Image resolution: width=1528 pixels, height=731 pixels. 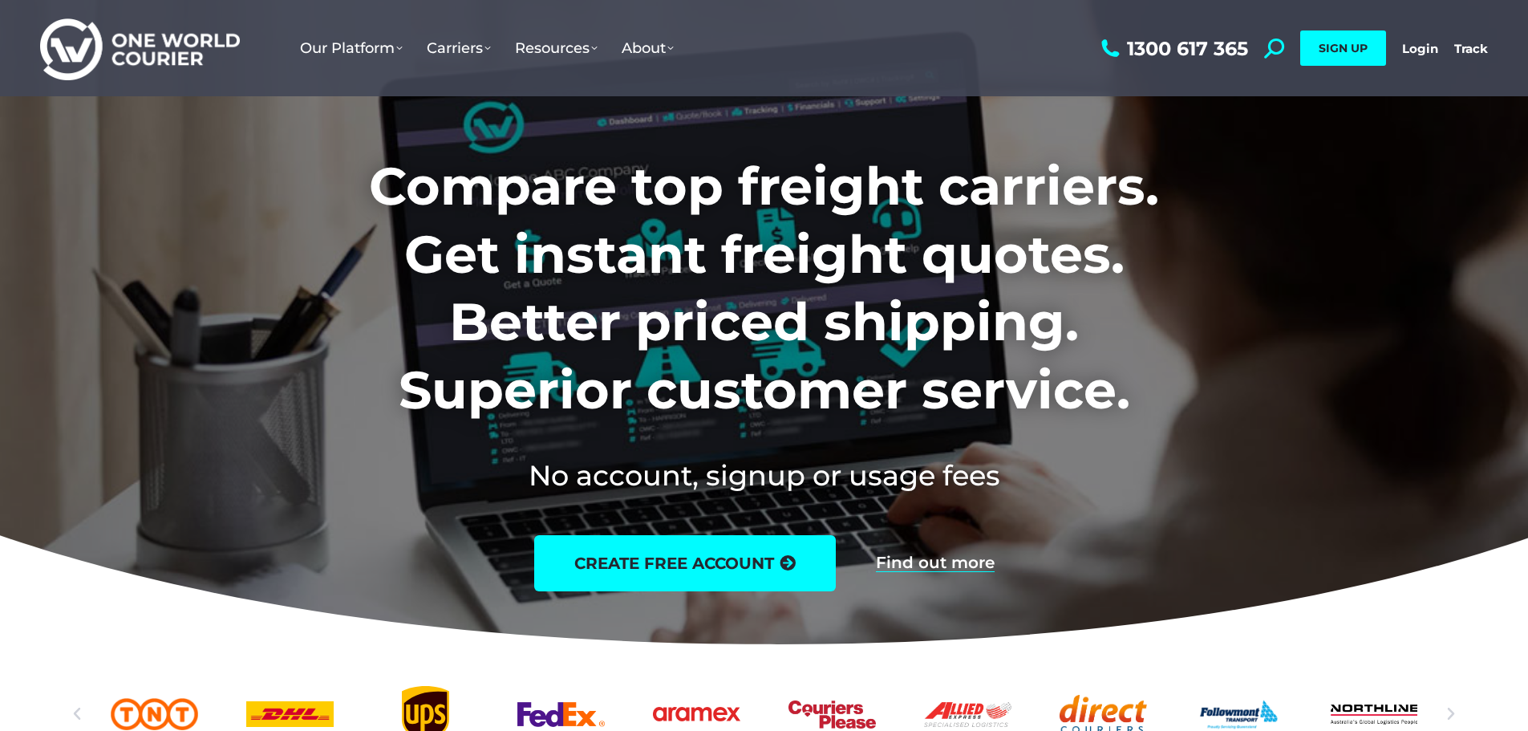 I want to click on img: One World Courier, so click(x=140, y=48).